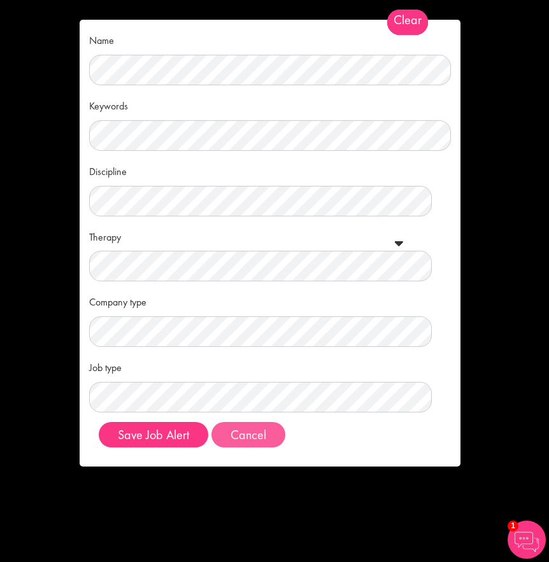 The width and height of the screenshot is (549, 562). I want to click on label: Discipline, so click(108, 170).